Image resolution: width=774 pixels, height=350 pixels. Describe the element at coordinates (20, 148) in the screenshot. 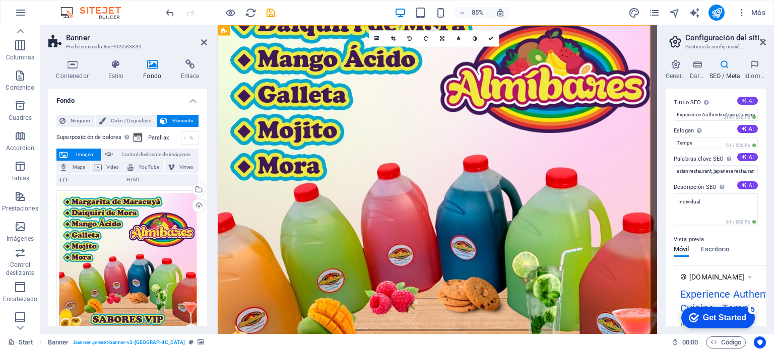

I see `p: Accordion` at that location.